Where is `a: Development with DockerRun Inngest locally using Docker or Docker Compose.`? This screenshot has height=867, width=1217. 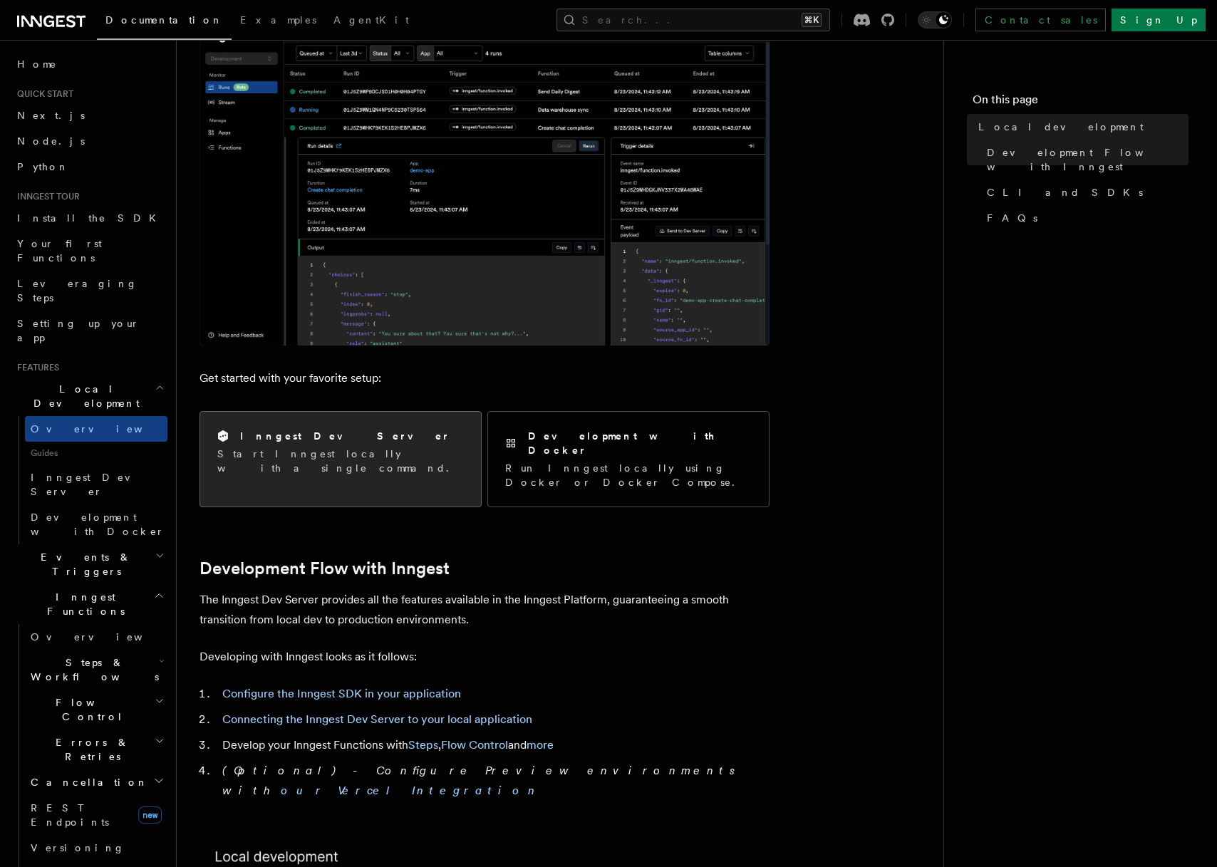 a: Development with DockerRun Inngest locally using Docker or Docker Compose. is located at coordinates (628, 459).